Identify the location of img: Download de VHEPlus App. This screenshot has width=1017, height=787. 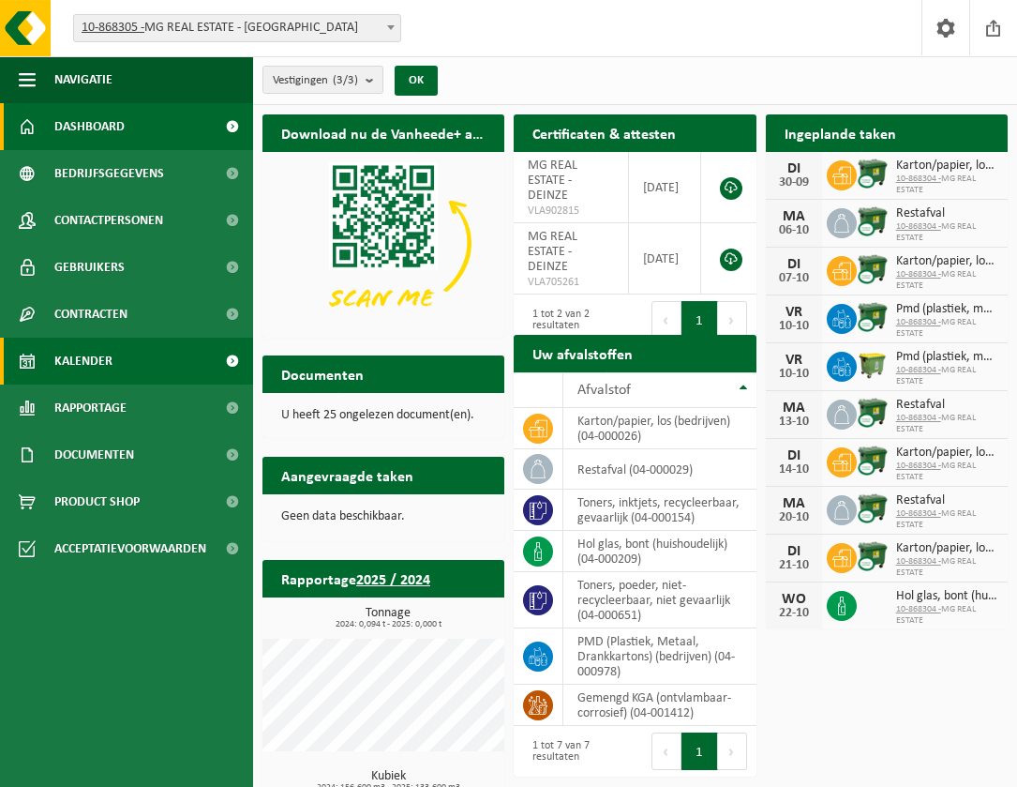
(383, 243).